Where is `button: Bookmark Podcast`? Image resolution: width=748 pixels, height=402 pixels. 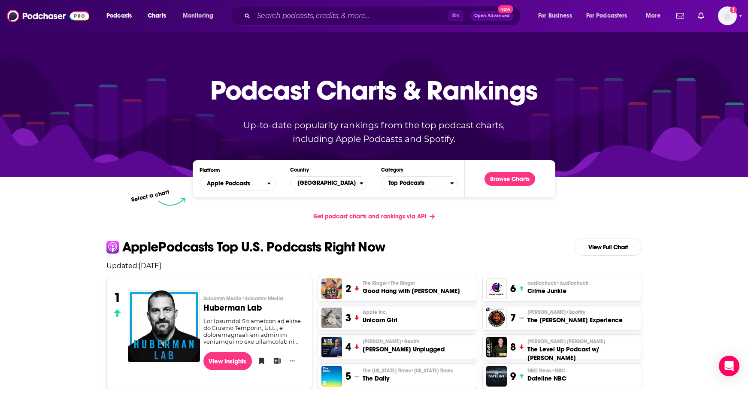
button: Bookmark Podcast is located at coordinates (260, 361).